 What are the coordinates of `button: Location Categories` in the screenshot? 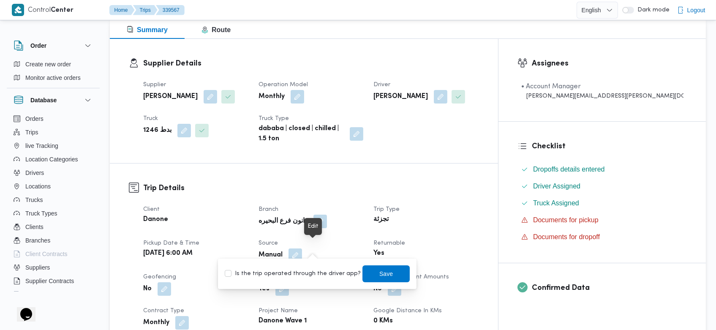 It's located at (53, 159).